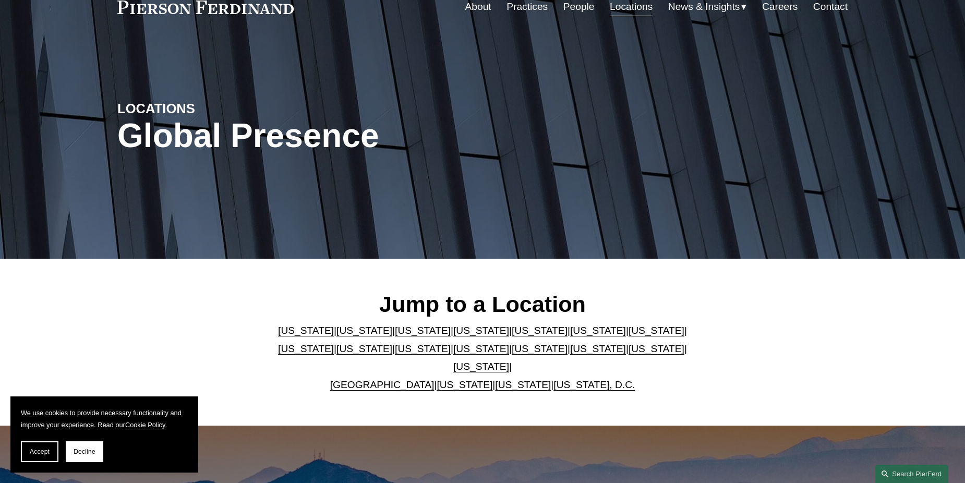 Image resolution: width=965 pixels, height=483 pixels. What do you see at coordinates (209, 108) in the screenshot?
I see `h4: LOCATIONS` at bounding box center [209, 108].